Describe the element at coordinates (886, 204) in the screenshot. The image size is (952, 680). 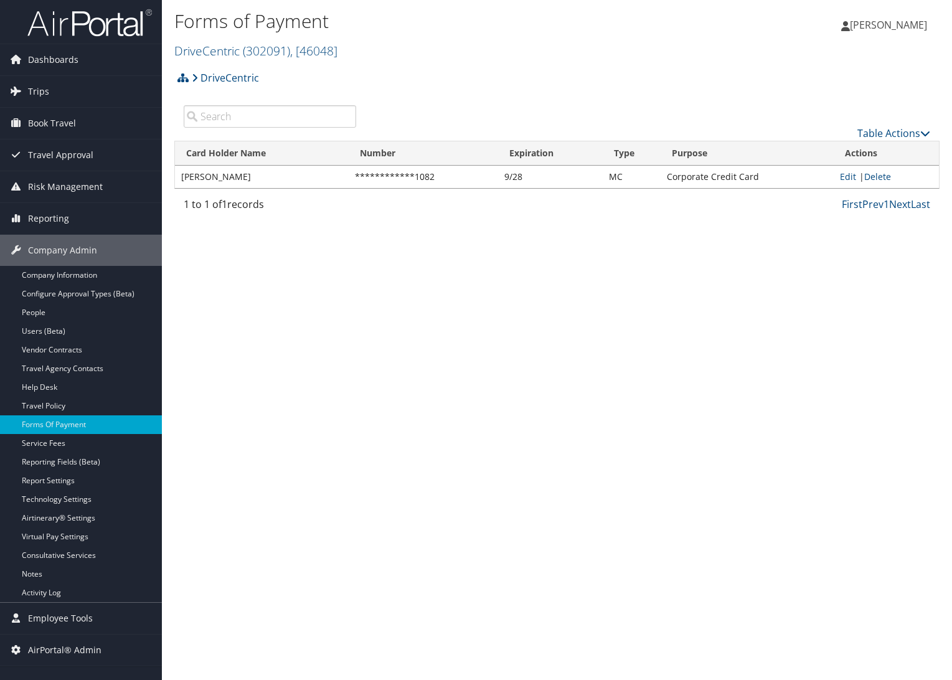
I see `a: 1` at that location.